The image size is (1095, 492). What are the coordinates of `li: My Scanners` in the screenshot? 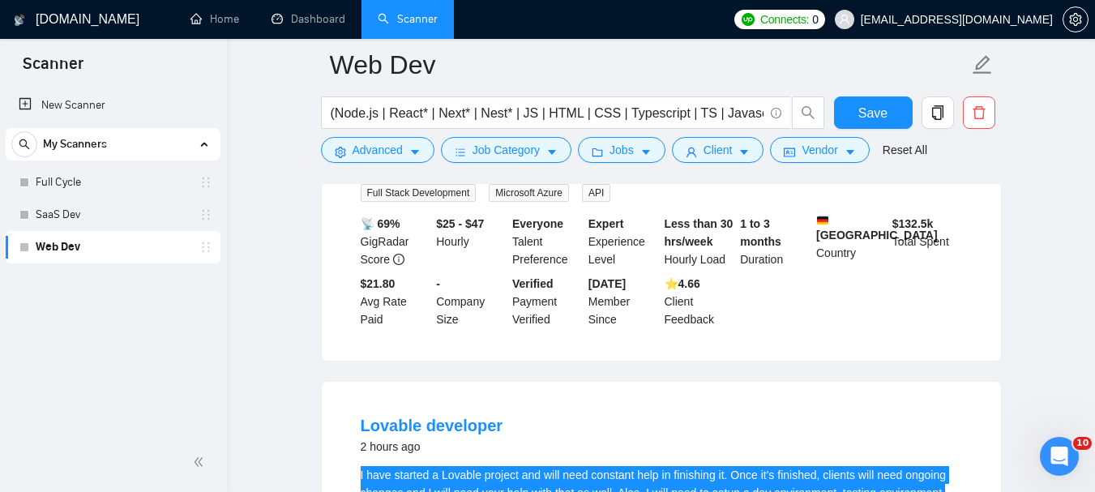 It's located at (113, 195).